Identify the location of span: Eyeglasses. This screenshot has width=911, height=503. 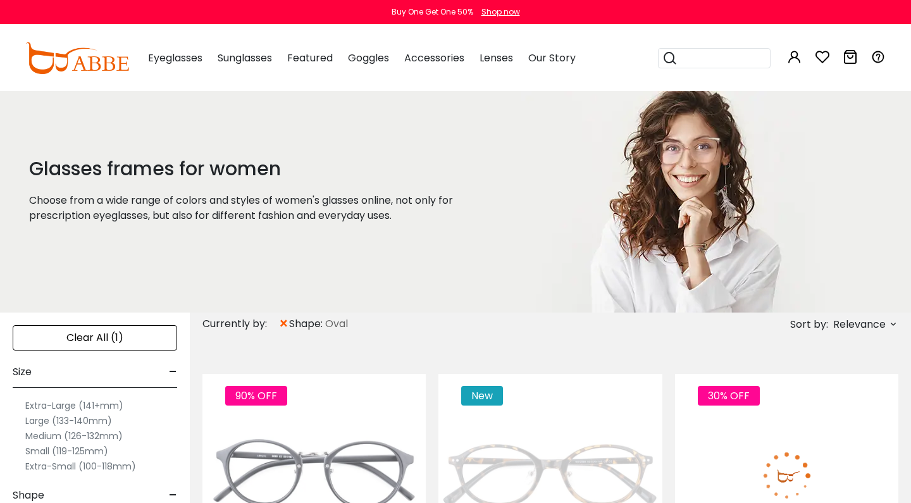
(175, 58).